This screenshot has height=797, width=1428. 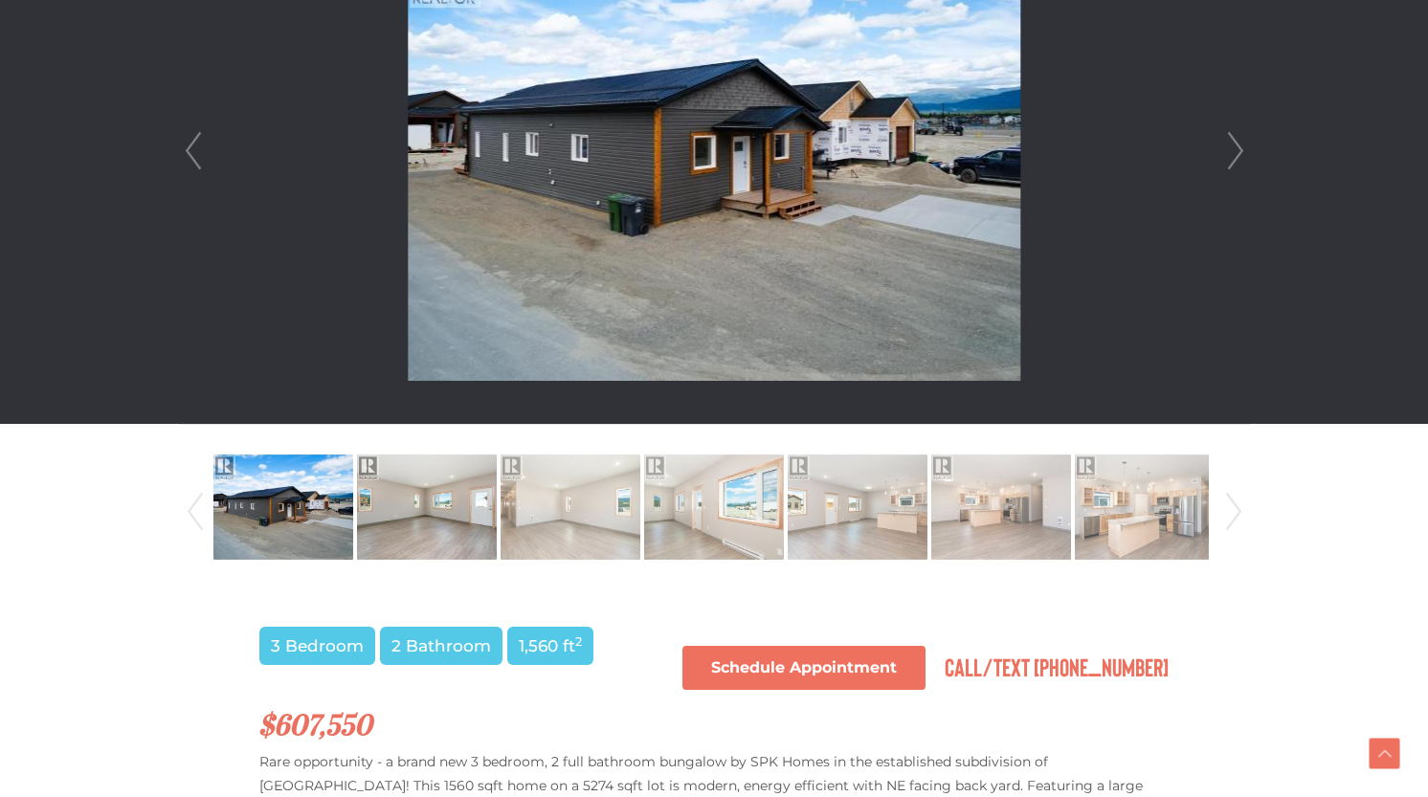 What do you see at coordinates (1001, 507) in the screenshot?
I see `img: Property-27801179-Photo-6.jpg` at bounding box center [1001, 507].